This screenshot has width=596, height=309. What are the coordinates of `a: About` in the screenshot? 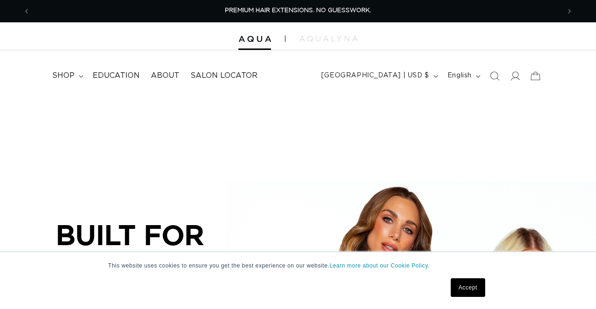 It's located at (165, 75).